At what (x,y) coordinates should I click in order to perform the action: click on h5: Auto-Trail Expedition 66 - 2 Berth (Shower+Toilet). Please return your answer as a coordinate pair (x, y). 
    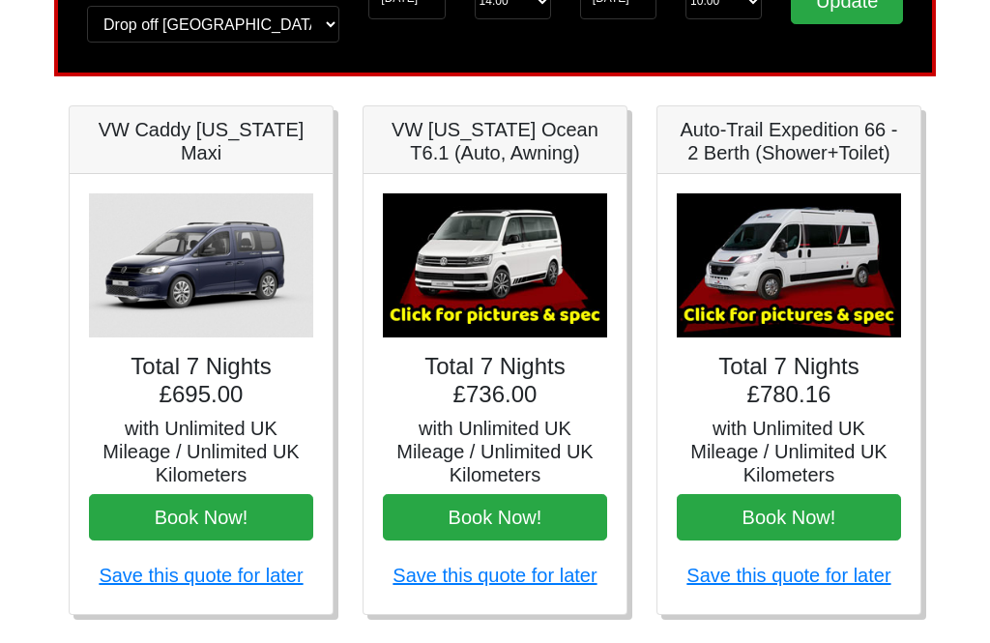
    Looking at the image, I should click on (789, 142).